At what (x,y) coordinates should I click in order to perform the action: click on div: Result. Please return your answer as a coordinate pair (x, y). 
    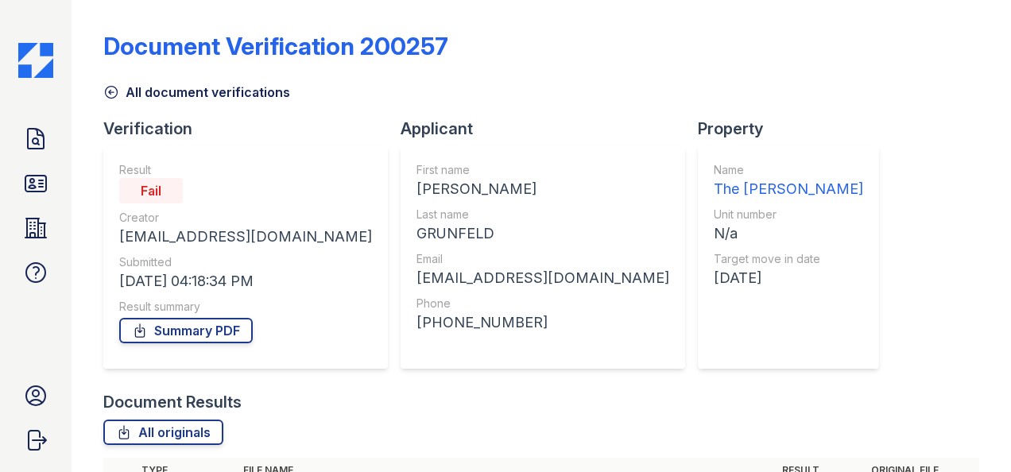
    Looking at the image, I should click on (246, 170).